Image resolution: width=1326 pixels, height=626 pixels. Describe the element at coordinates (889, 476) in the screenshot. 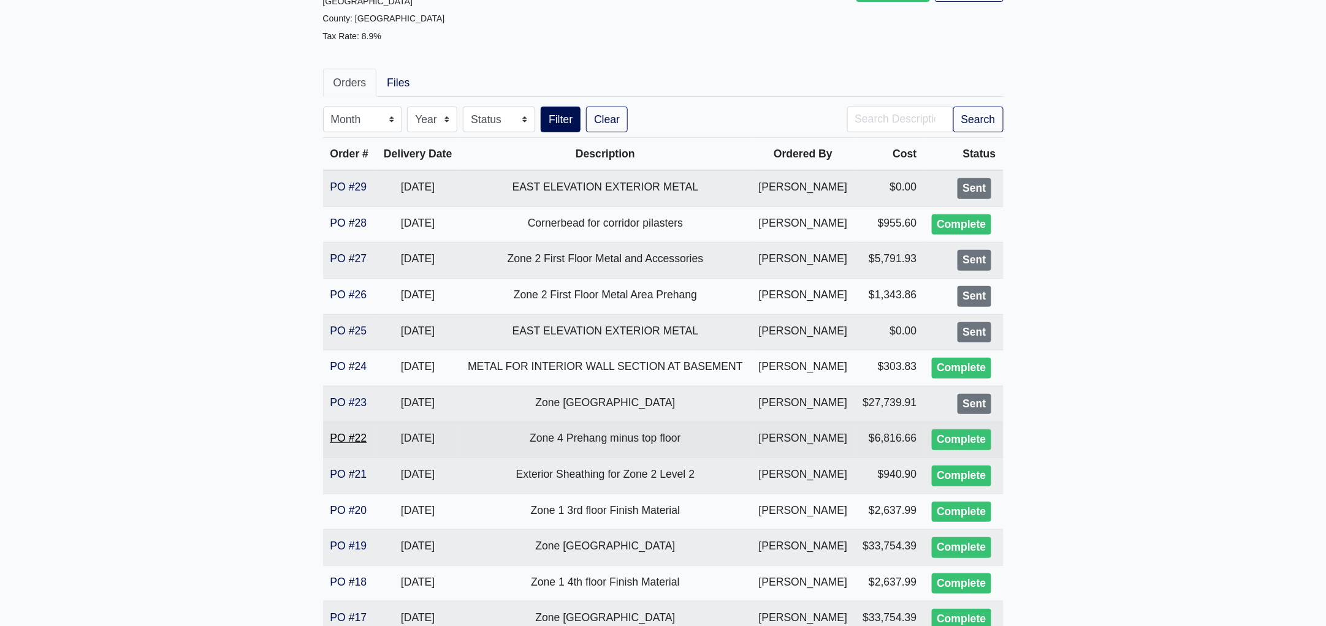

I see `td: $940.90` at that location.